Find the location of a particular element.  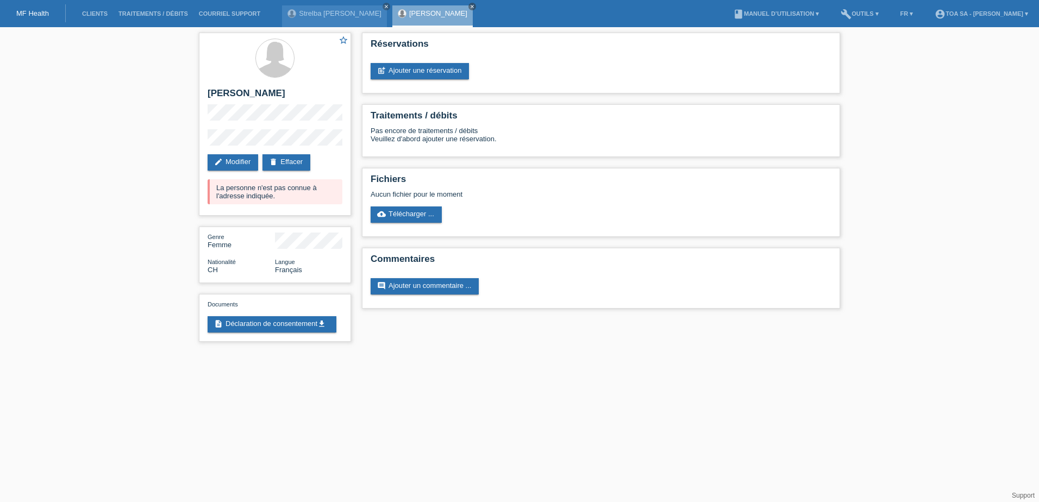

i: delete is located at coordinates (273, 162).